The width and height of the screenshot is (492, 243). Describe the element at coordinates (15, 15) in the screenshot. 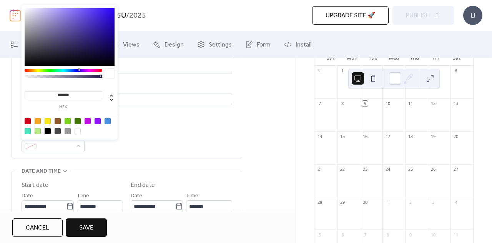

I see `img: logo` at that location.